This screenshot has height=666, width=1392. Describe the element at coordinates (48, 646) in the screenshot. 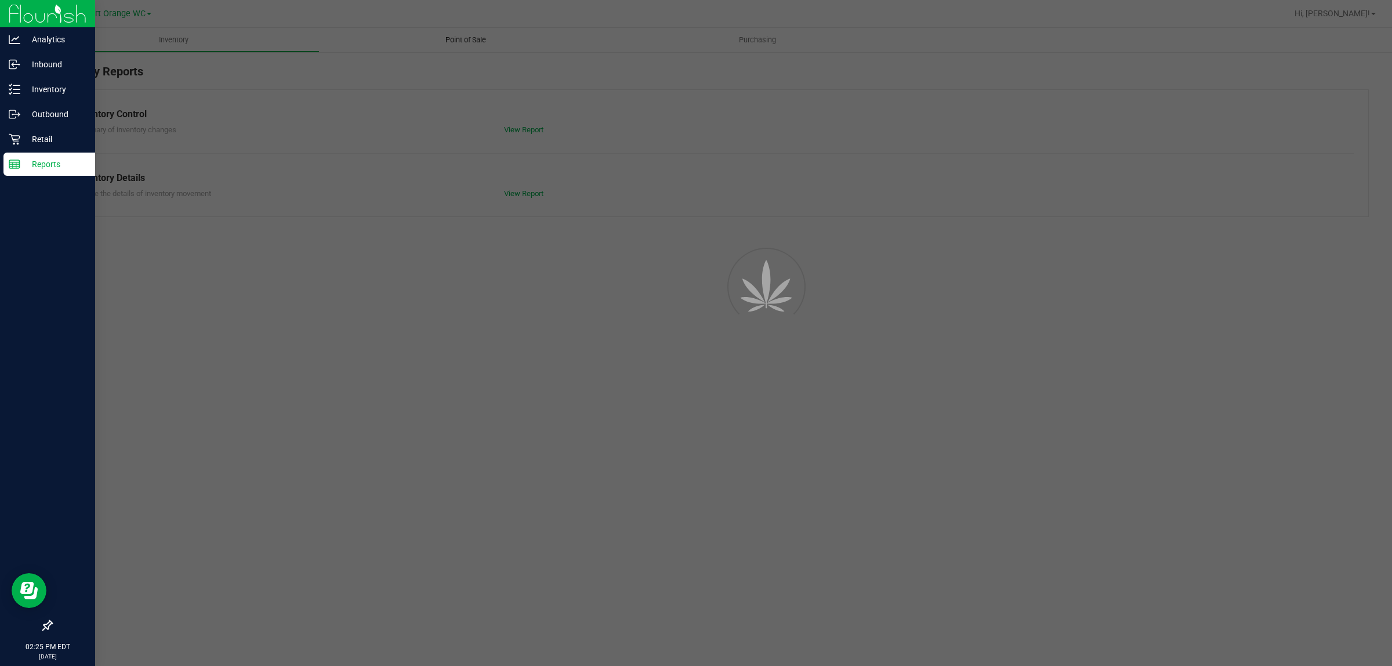

I see `p: 02:25 PM EDT` at that location.